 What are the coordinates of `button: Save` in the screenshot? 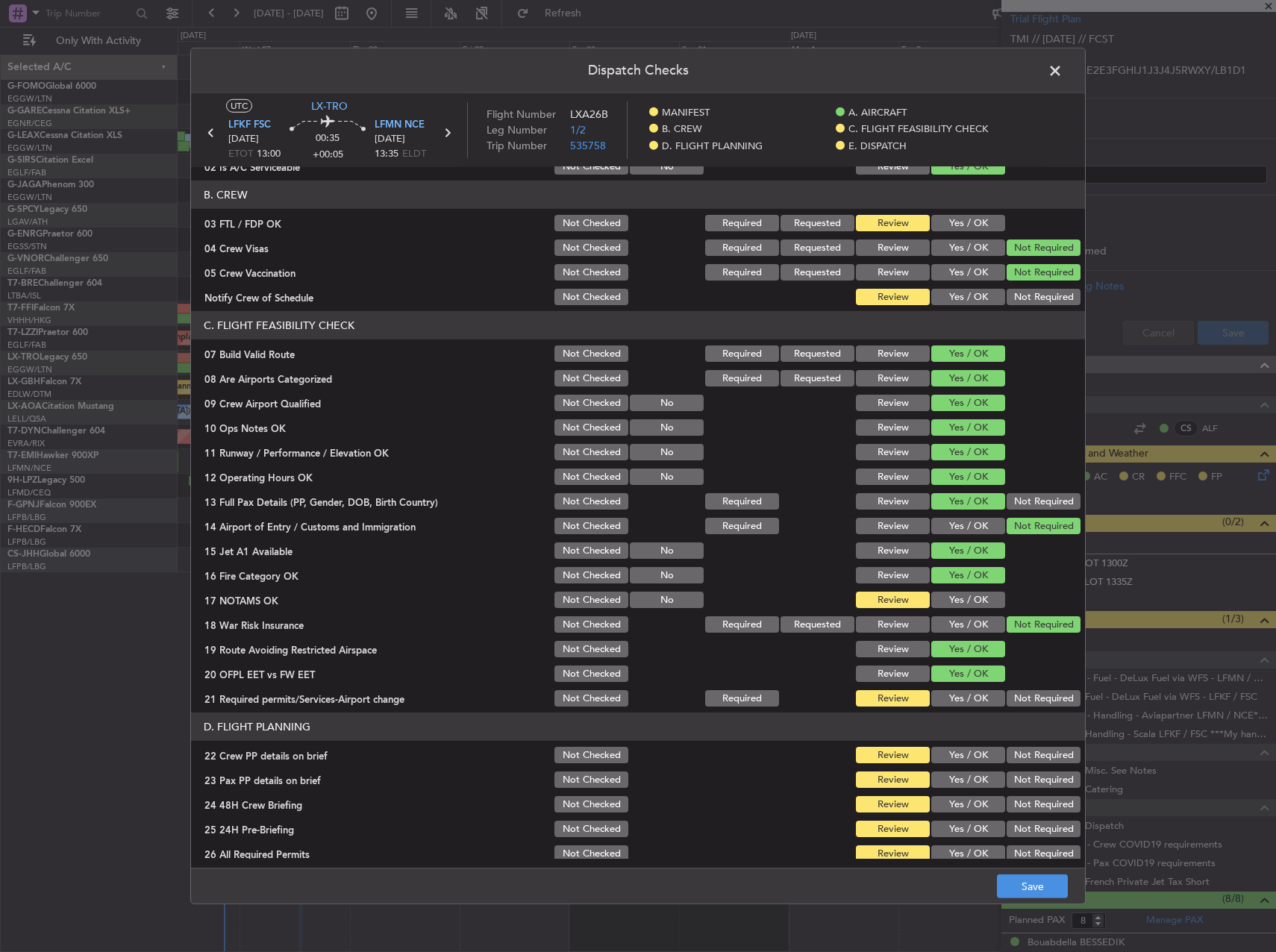 It's located at (1032, 887).